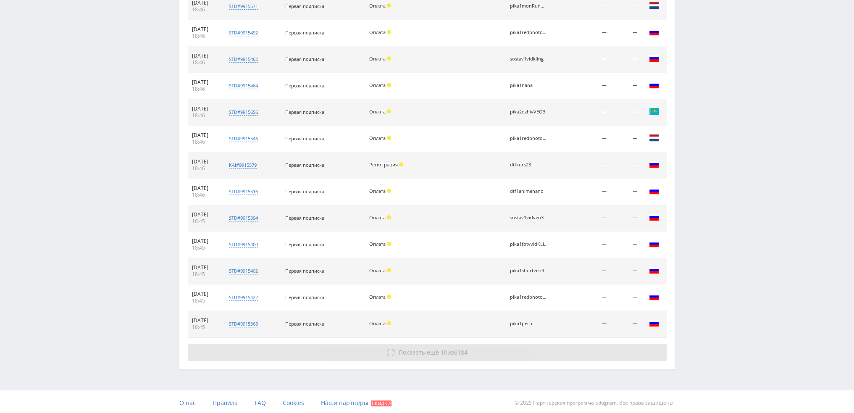 The image size is (854, 413). Describe the element at coordinates (293, 403) in the screenshot. I see `span: Cookies` at that location.